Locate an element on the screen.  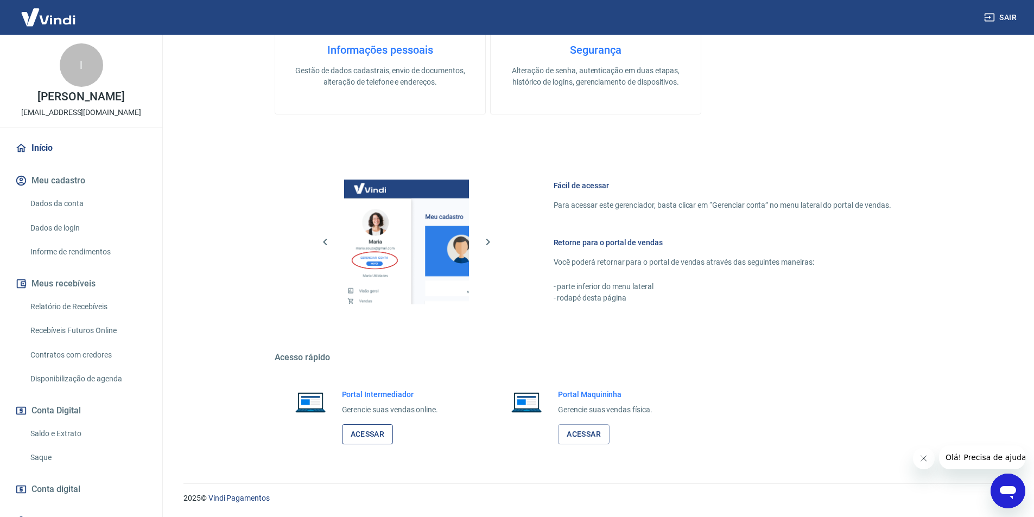
p: Gerencie suas vendas online. is located at coordinates (390, 410).